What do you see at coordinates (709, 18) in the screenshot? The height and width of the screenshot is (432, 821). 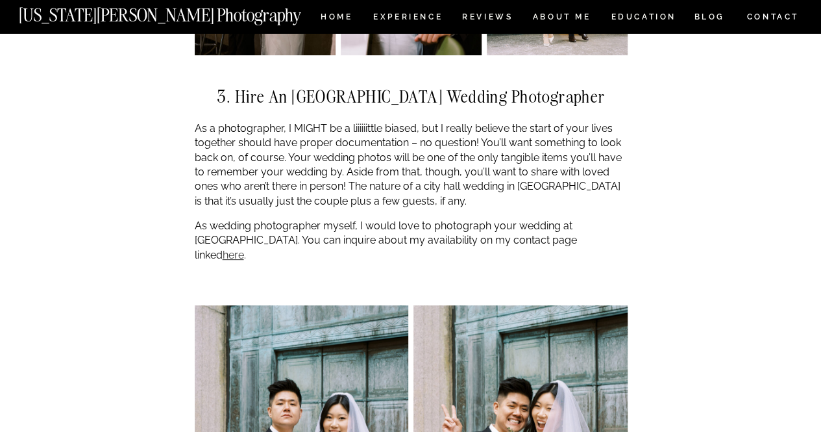 I see `a: BLOG` at bounding box center [709, 18].